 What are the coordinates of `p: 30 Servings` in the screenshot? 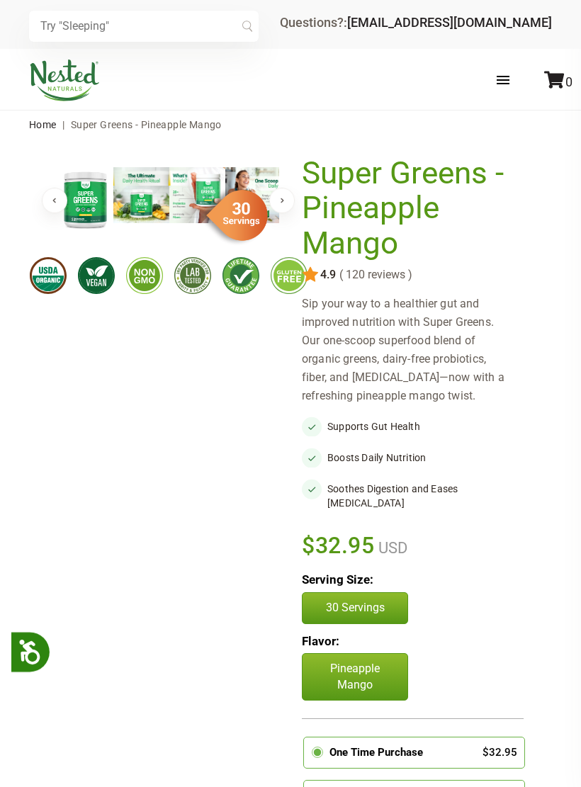 It's located at (355, 608).